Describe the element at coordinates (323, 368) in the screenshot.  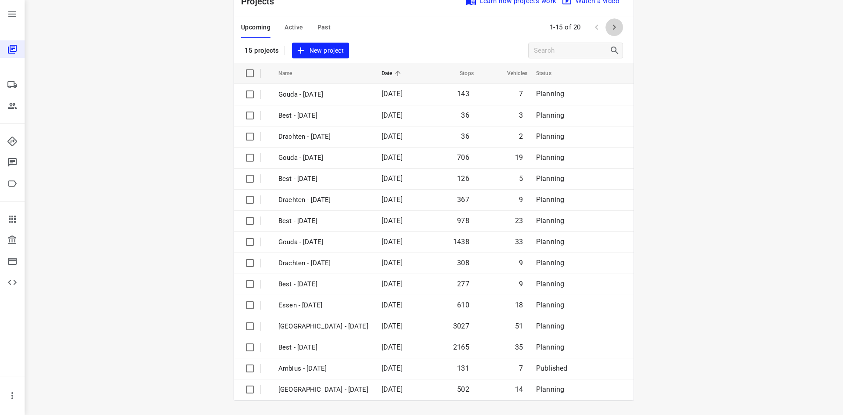
I see `p: Ambius - Monday` at that location.